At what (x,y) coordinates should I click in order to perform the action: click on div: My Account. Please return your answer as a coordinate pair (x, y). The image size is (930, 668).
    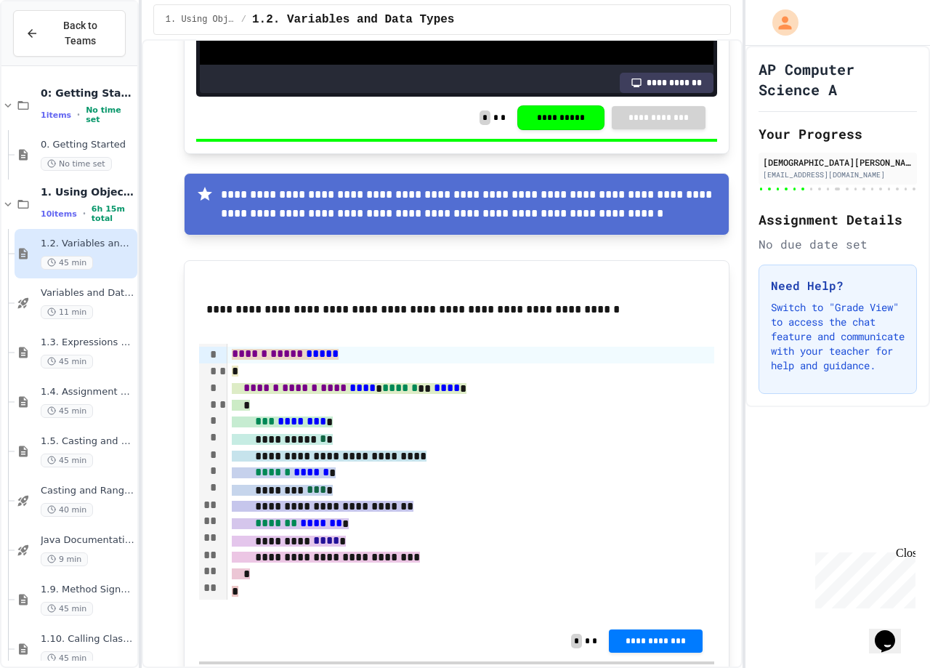
    Looking at the image, I should click on (780, 23).